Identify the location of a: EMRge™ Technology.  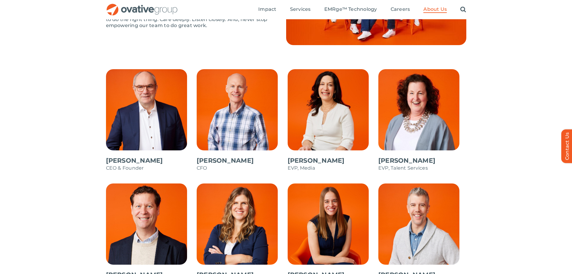
(351, 10).